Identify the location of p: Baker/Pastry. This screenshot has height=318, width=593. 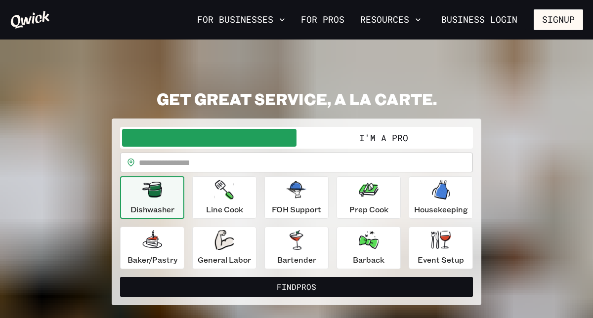
(152, 260).